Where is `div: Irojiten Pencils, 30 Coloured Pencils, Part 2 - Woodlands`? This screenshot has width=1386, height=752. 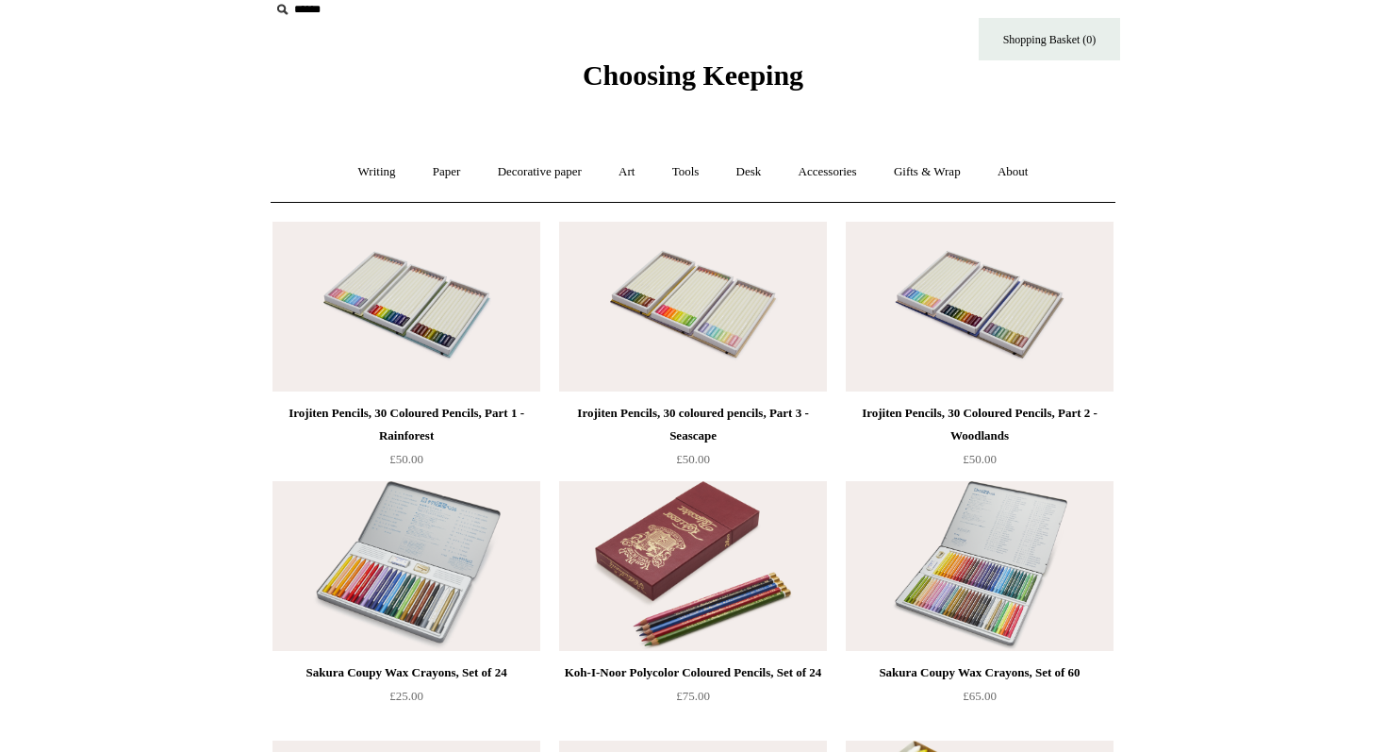 div: Irojiten Pencils, 30 Coloured Pencils, Part 2 - Woodlands is located at coordinates (980, 424).